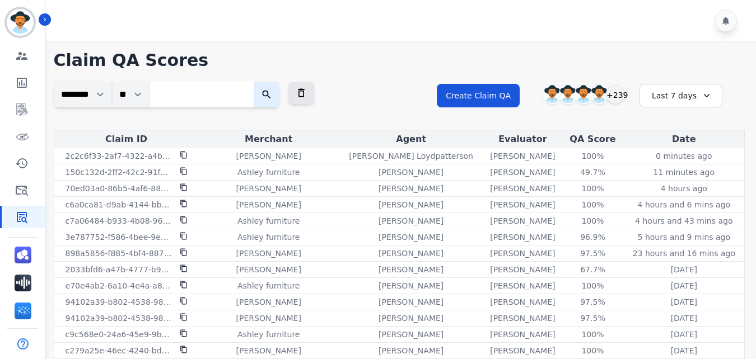  Describe the element at coordinates (684, 237) in the screenshot. I see `p: 5 hours and 9 mins ago` at that location.